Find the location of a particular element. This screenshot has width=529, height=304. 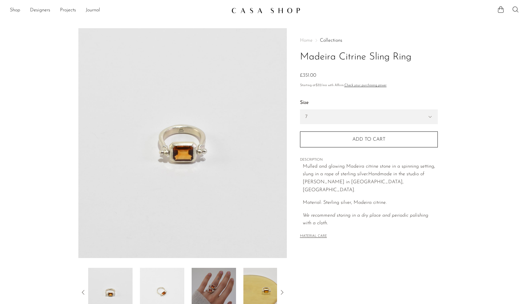

ul: NEW HEADER MENU is located at coordinates (118, 10).